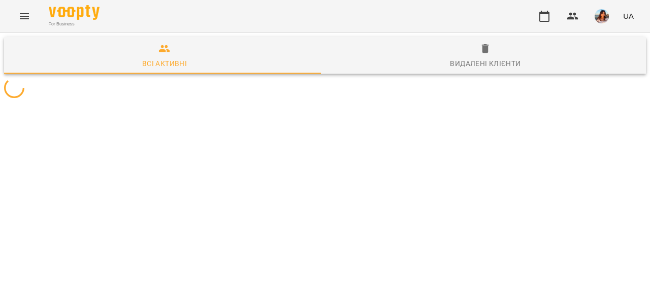 This screenshot has height=284, width=650. Describe the element at coordinates (74, 12) in the screenshot. I see `img: Voopty Logo` at that location.